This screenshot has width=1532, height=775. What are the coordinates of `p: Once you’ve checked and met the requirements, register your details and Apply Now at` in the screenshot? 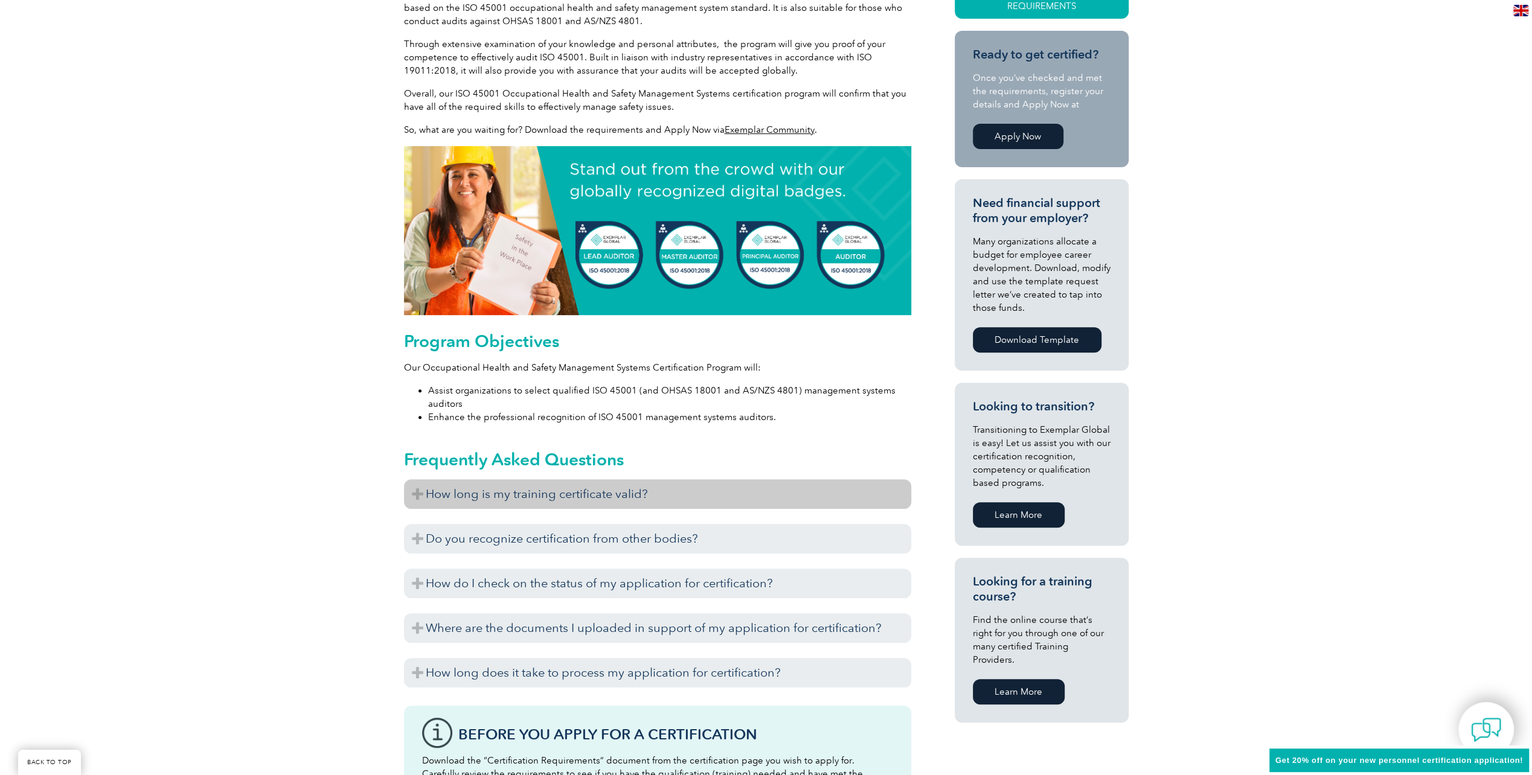 It's located at (1042, 91).